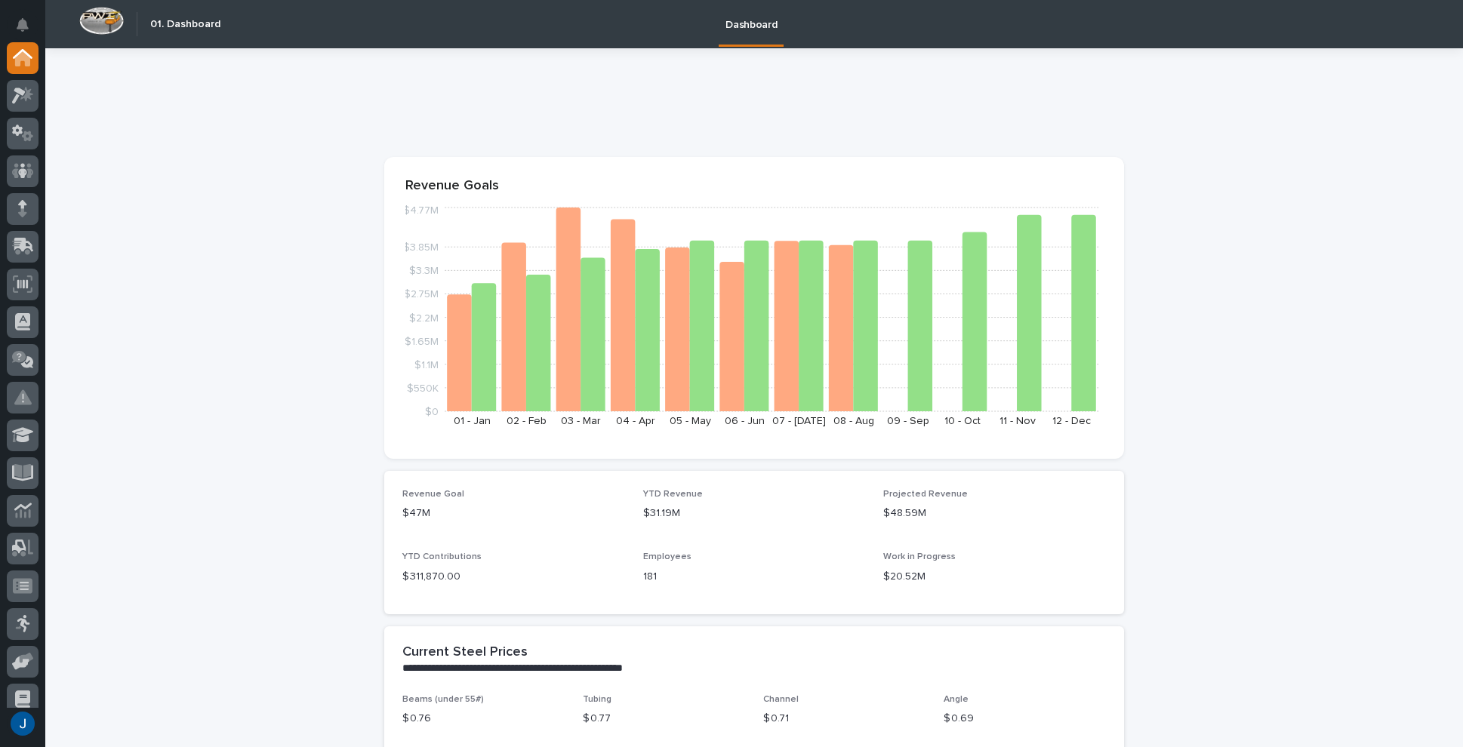 The image size is (1463, 747). I want to click on tspan: $3.3M, so click(423, 271).